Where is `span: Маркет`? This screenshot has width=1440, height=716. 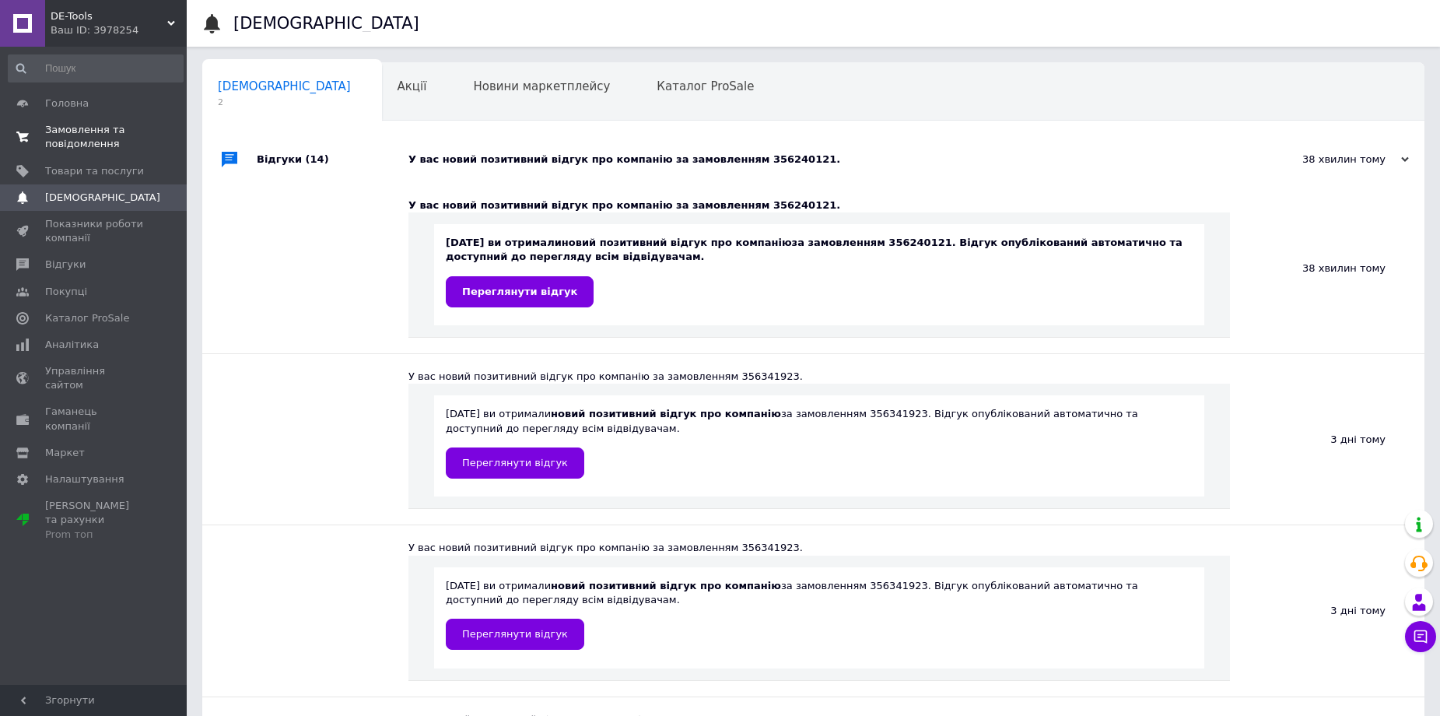 span: Маркет is located at coordinates (65, 453).